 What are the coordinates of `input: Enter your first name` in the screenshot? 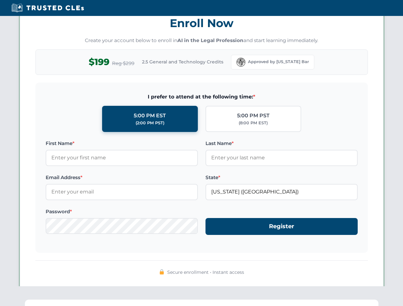 It's located at (122, 158).